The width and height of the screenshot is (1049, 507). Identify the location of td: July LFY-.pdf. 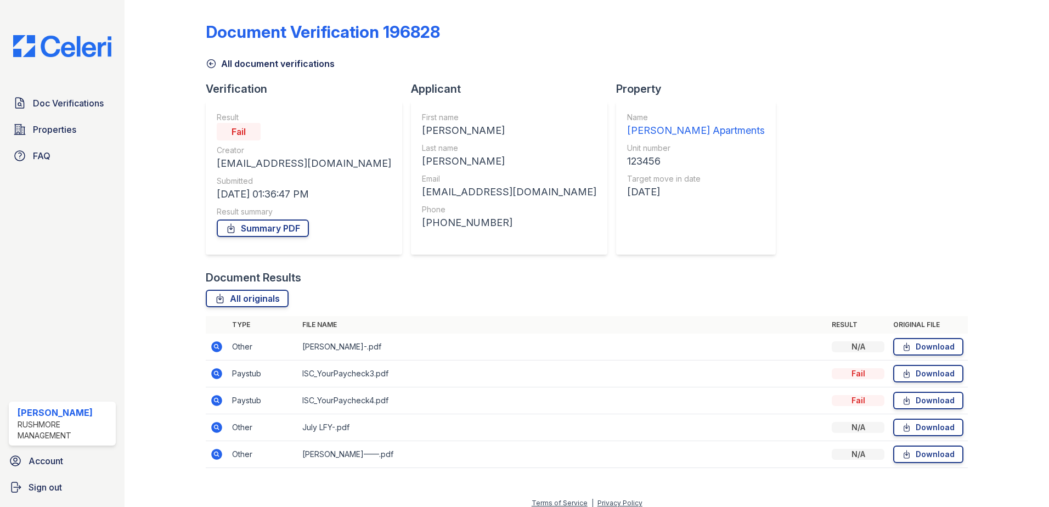
(562, 427).